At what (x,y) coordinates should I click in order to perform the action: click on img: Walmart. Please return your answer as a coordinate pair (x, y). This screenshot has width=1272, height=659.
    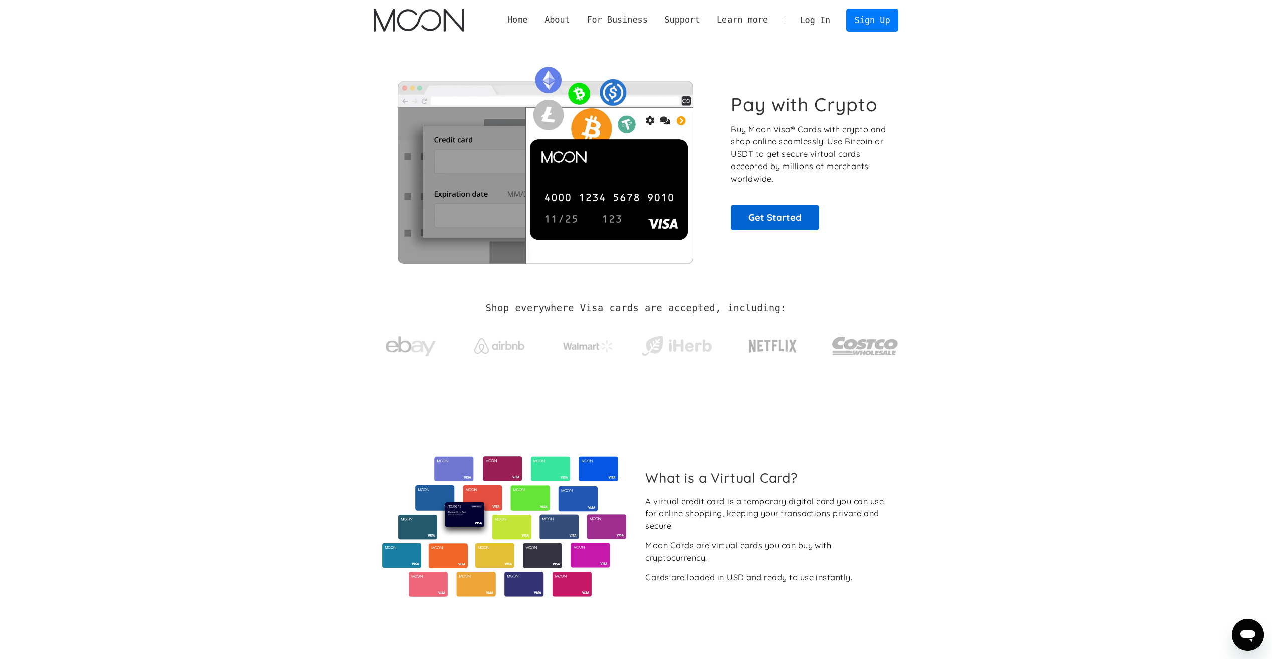
    Looking at the image, I should click on (588, 346).